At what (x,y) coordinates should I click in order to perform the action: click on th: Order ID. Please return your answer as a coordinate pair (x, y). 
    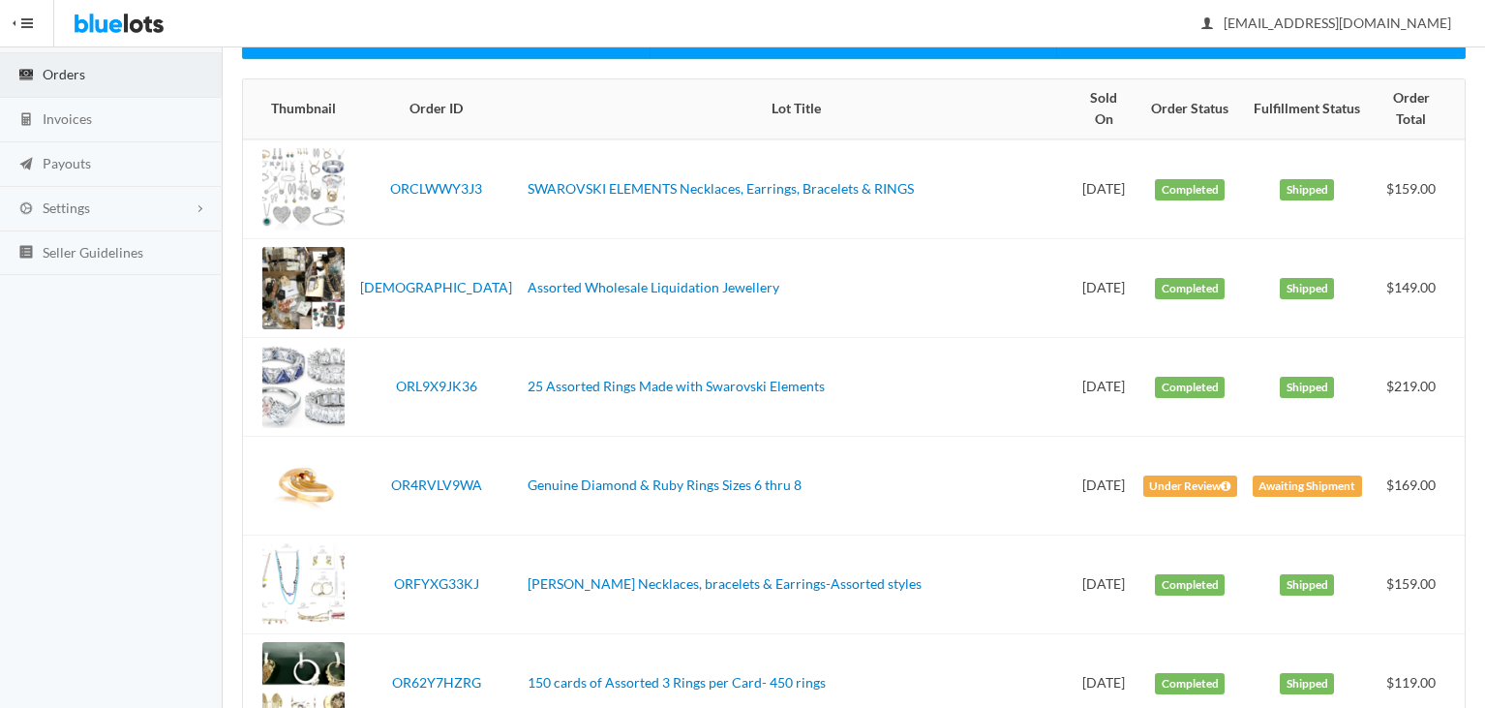
    Looking at the image, I should click on (436, 109).